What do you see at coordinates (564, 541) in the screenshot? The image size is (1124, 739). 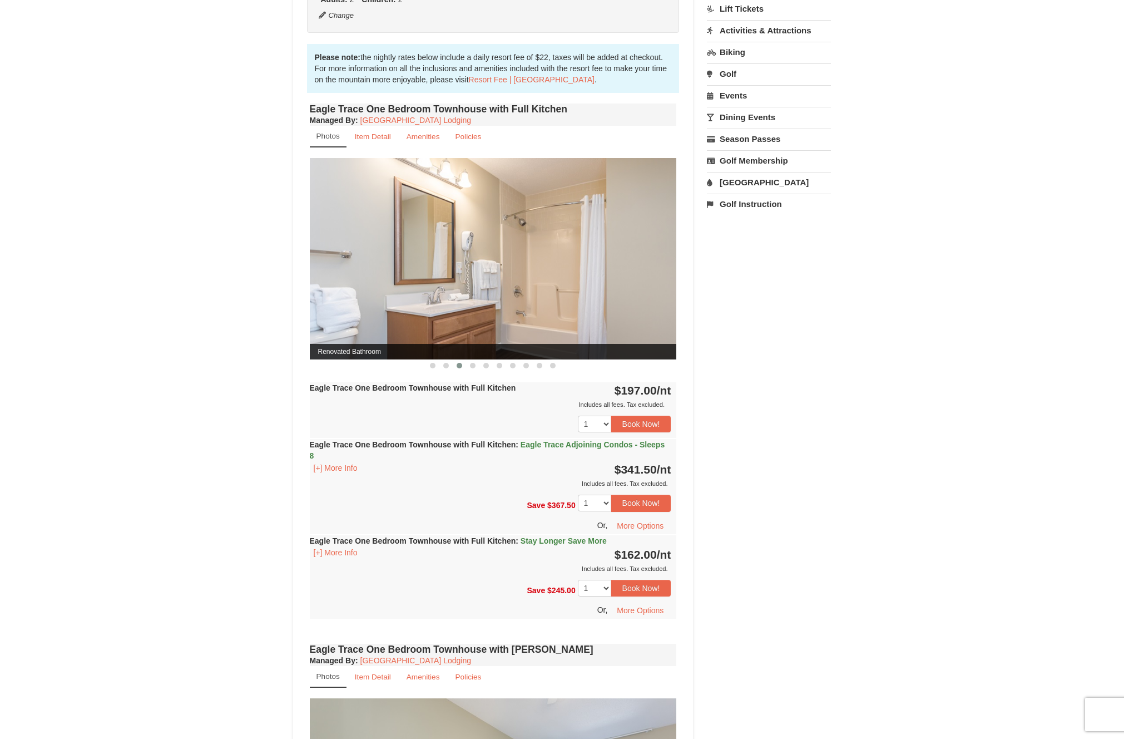 I see `span: Stay Longer Save More` at bounding box center [564, 541].